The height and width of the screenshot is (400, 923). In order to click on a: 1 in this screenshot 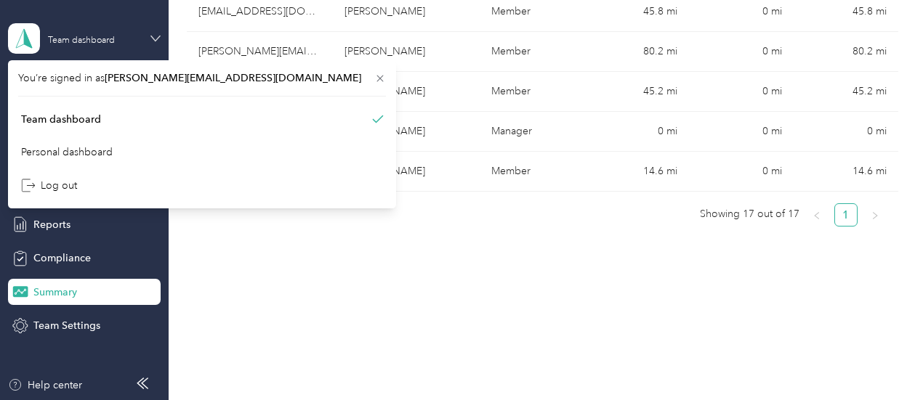, I will do `click(846, 215)`.